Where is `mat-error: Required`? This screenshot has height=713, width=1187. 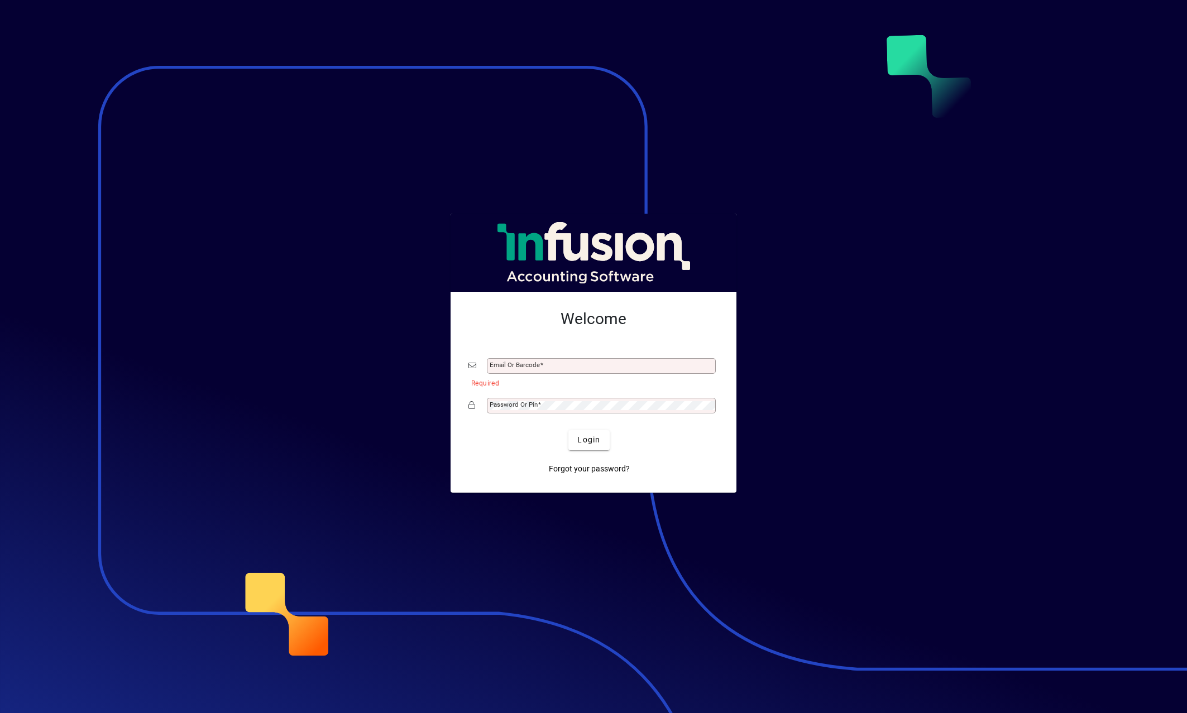 mat-error: Required is located at coordinates (590, 382).